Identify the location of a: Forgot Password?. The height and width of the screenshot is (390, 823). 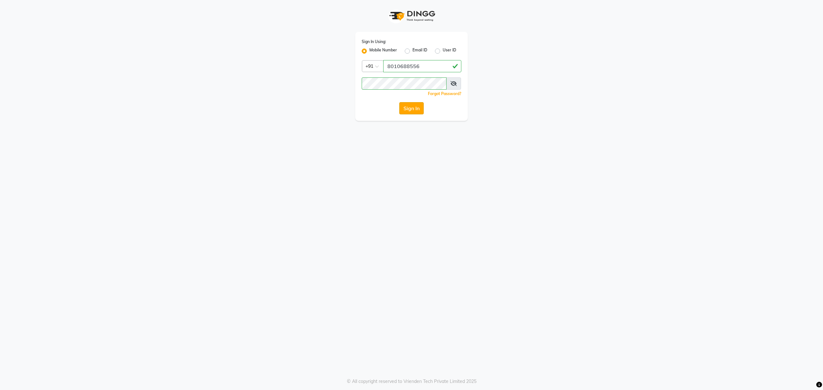
(445, 94).